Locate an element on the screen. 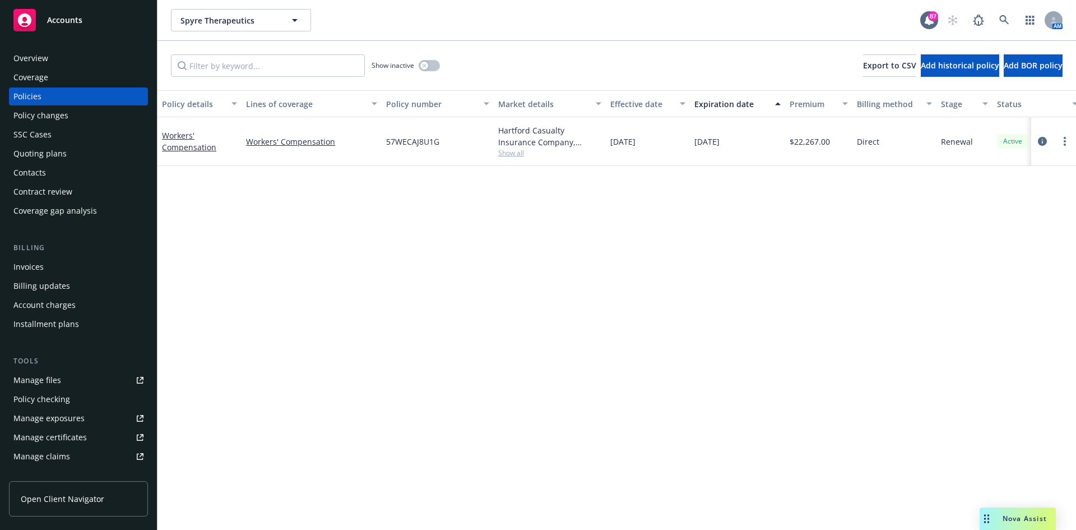 The image size is (1076, 530). div: Policy number is located at coordinates (431, 104).